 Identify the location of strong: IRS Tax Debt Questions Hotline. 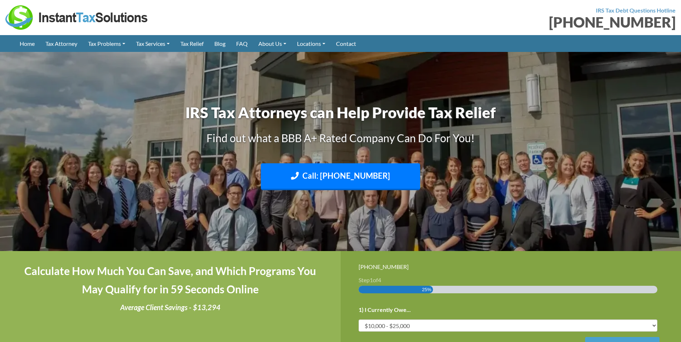
(636, 10).